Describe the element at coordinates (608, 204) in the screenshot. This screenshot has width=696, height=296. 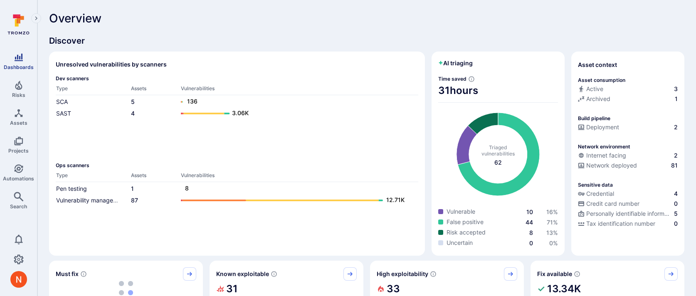
I see `div: Credit card number` at that location.